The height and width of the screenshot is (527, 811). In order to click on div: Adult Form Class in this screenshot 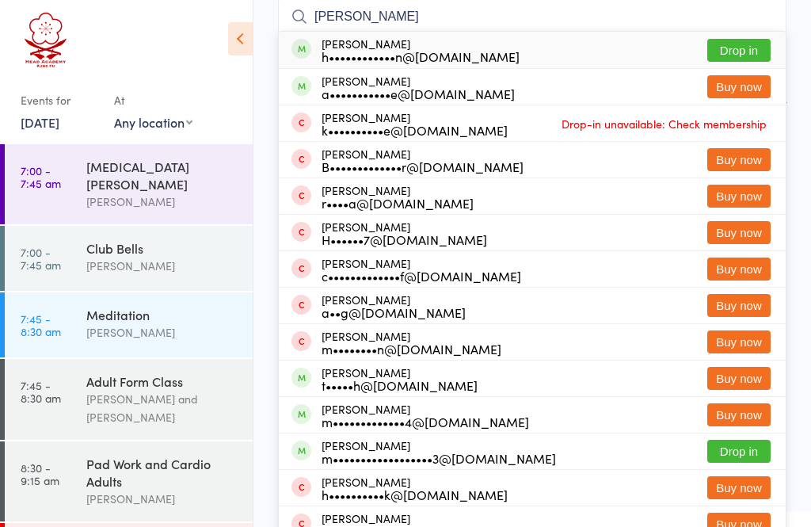, I will do `click(162, 381)`.